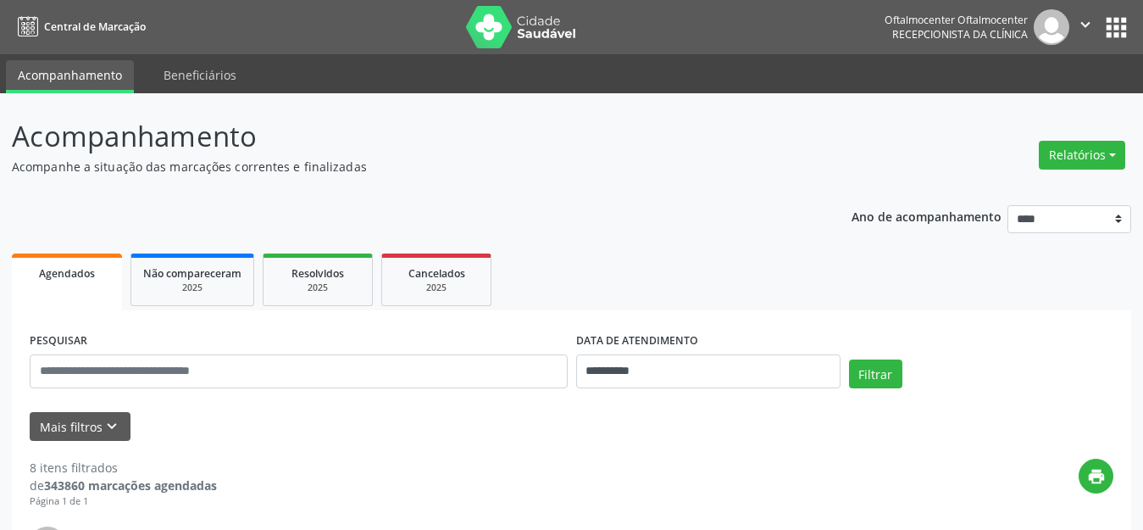  What do you see at coordinates (960, 34) in the screenshot?
I see `span: Recepcionista da clínica` at bounding box center [960, 34].